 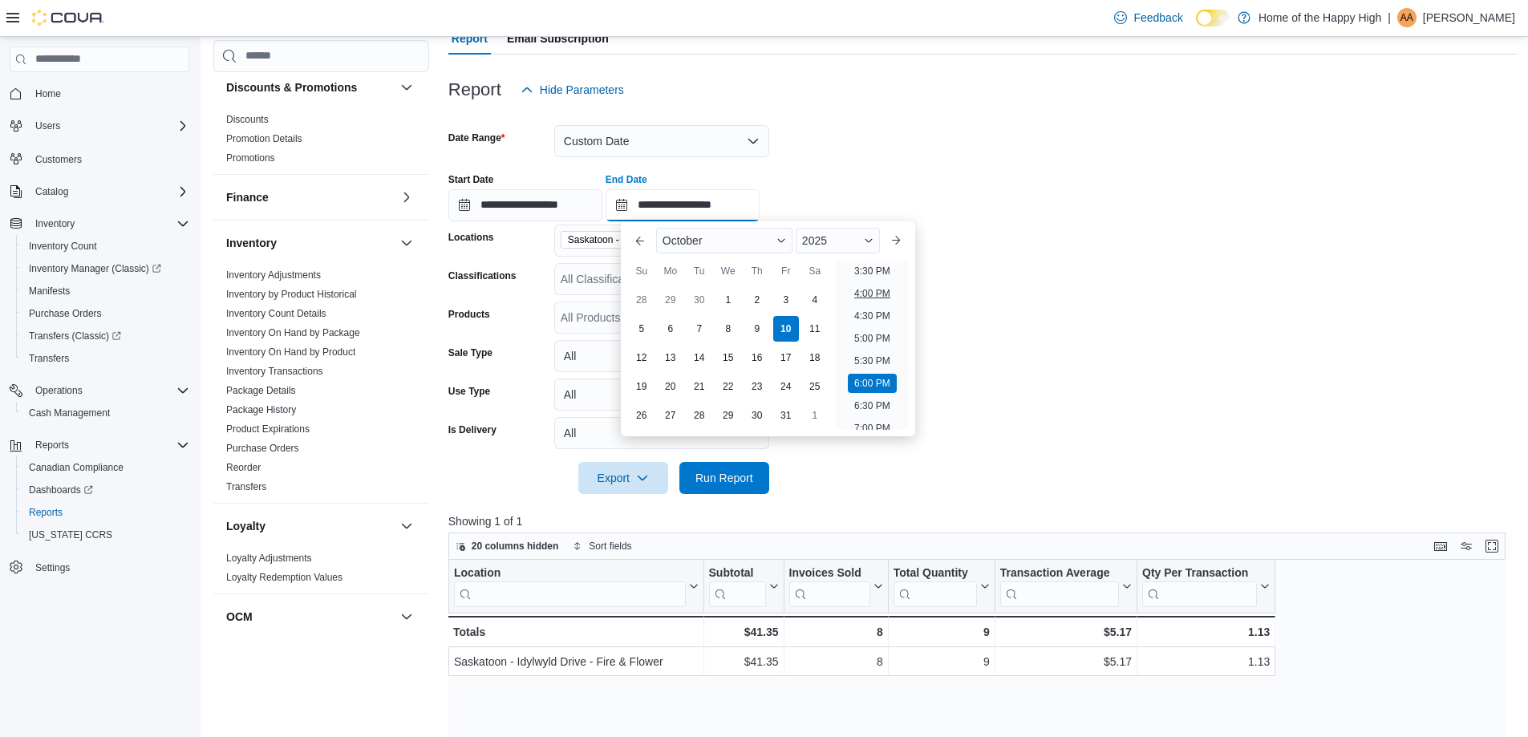 What do you see at coordinates (243, 468) in the screenshot?
I see `a: Reorder` at bounding box center [243, 468].